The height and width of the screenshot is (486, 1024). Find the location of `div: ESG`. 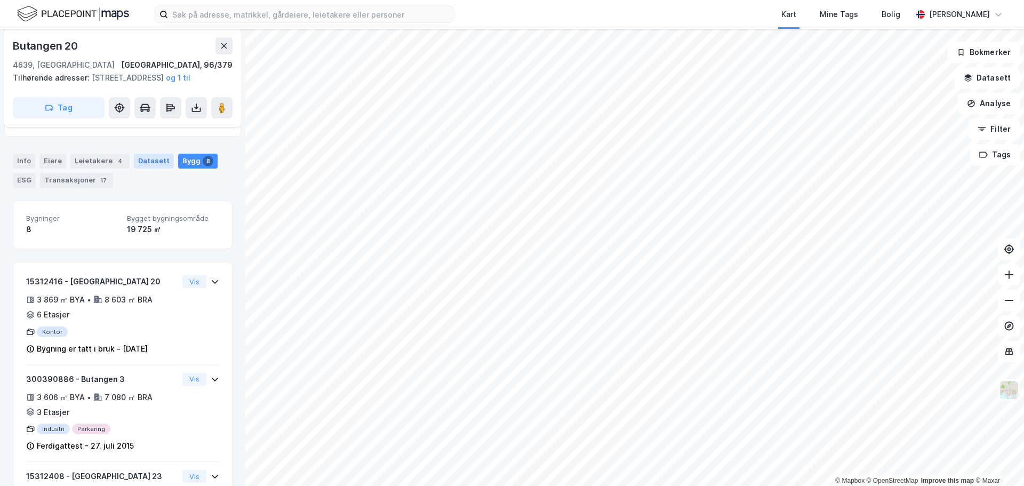

div: ESG is located at coordinates (24, 180).